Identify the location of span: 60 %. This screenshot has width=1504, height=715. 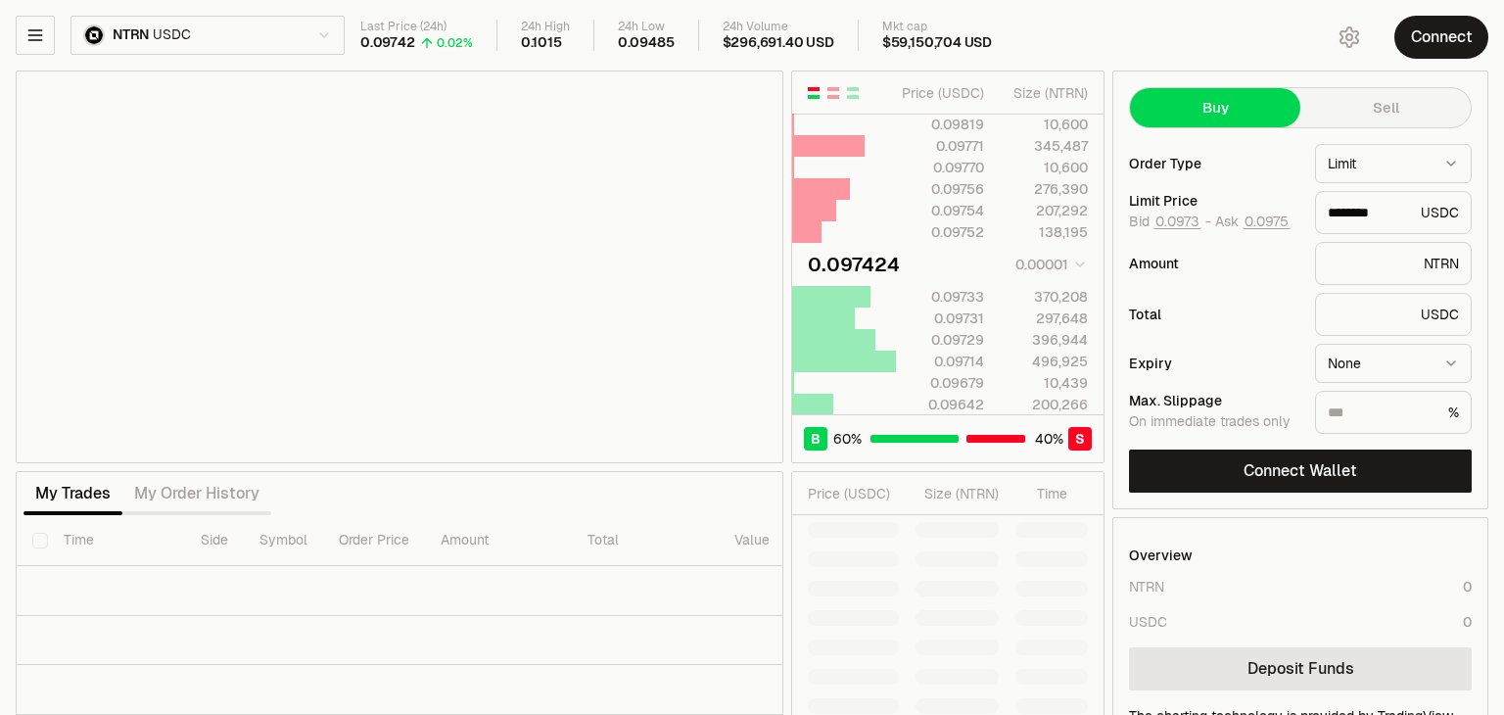
(847, 439).